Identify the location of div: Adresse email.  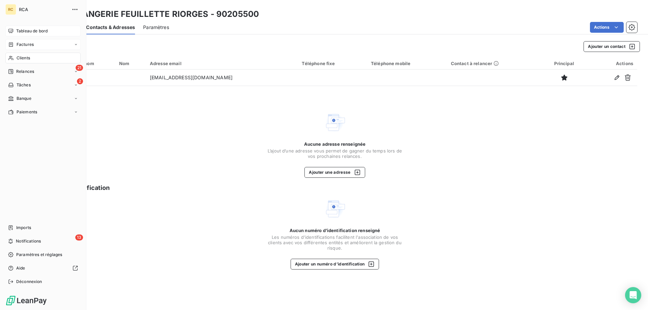
(222, 63).